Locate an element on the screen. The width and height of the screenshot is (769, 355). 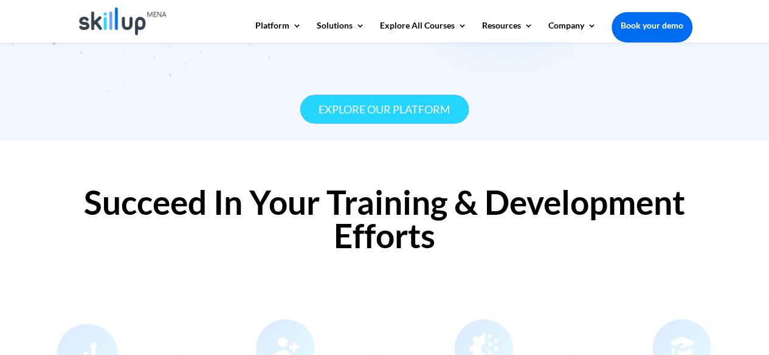
a: Explore our platform is located at coordinates (384, 109).